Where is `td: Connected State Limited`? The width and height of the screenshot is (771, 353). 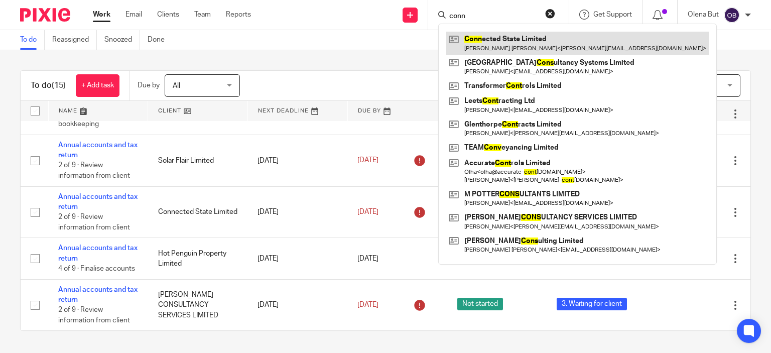
td: Connected State Limited is located at coordinates (198, 212).